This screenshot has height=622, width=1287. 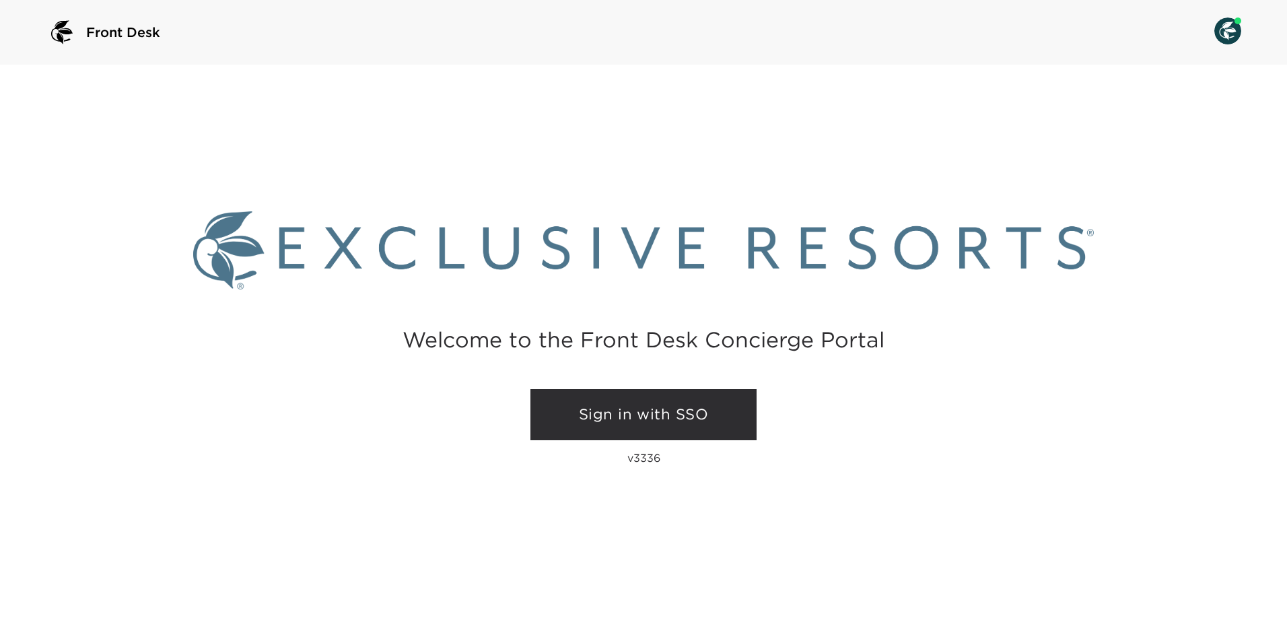 What do you see at coordinates (644, 415) in the screenshot?
I see `a: Sign in with SSO` at bounding box center [644, 415].